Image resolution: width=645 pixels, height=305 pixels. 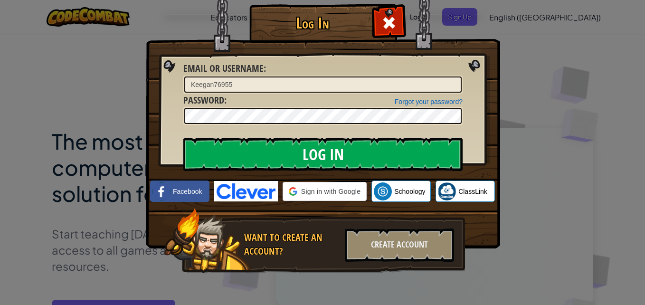 I want to click on span: Facebook, so click(x=187, y=191).